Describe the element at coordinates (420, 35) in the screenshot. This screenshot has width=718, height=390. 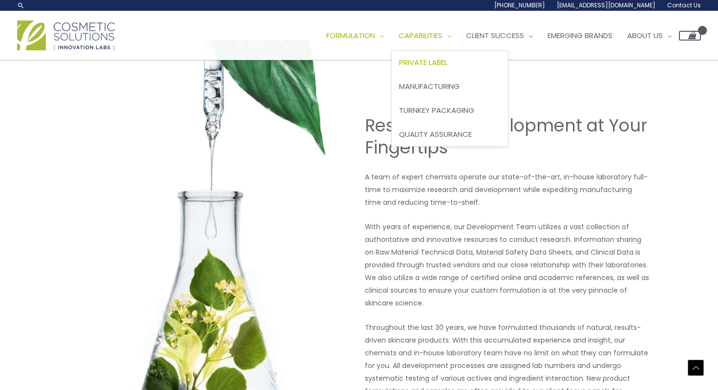
I see `span: Capabilities` at that location.